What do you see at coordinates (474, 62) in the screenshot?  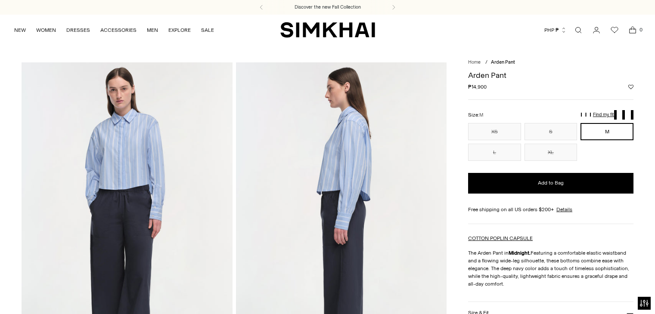 I see `a: Home` at bounding box center [474, 62].